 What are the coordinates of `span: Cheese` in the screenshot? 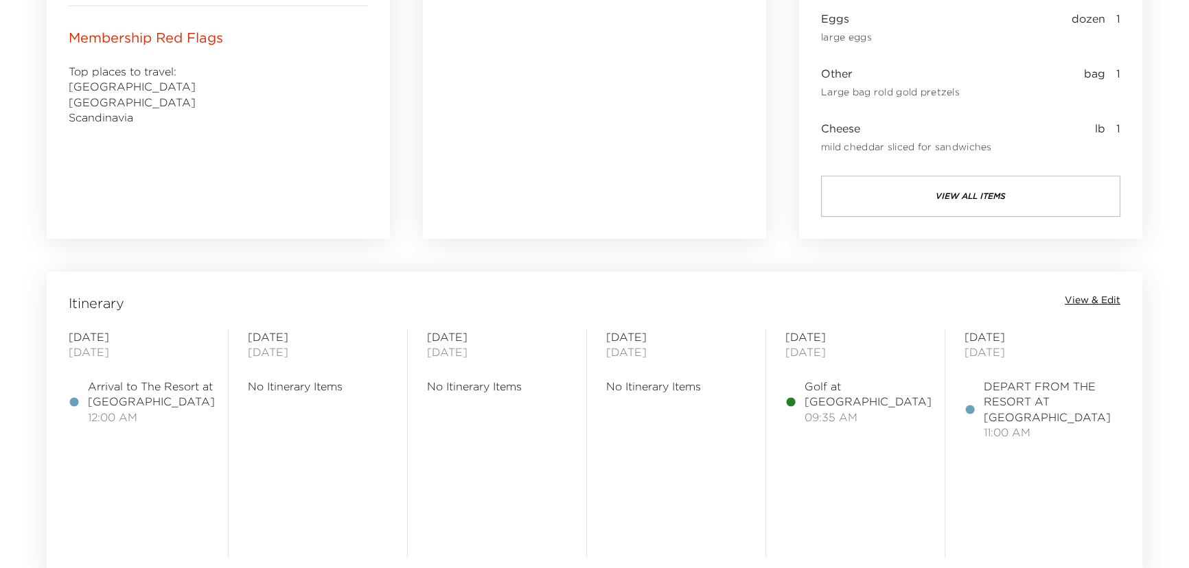 It's located at (906, 128).